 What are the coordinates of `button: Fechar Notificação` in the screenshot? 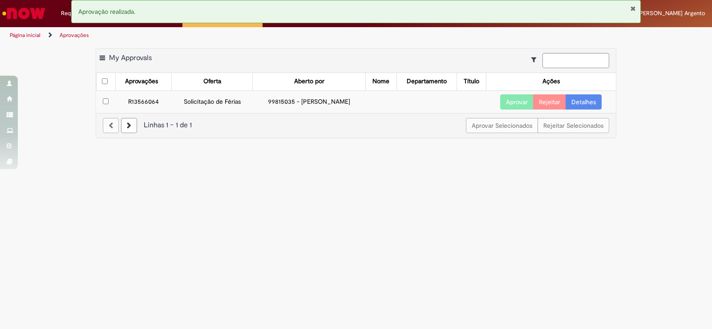 It's located at (633, 8).